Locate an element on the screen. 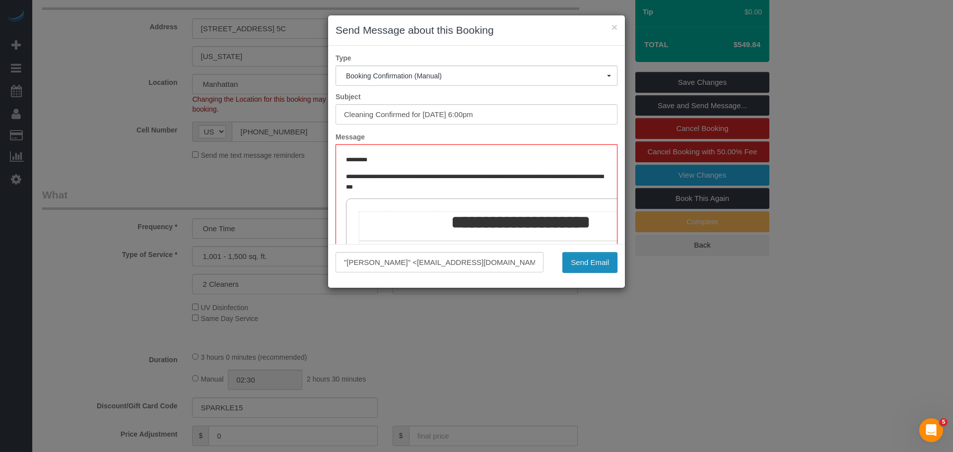  h3: Send Message about this Booking is located at coordinates (477, 30).